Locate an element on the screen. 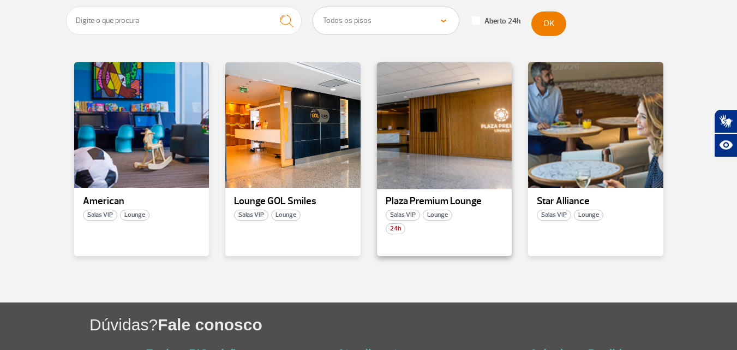 This screenshot has width=737, height=350. label: Aberto 24h is located at coordinates (496, 21).